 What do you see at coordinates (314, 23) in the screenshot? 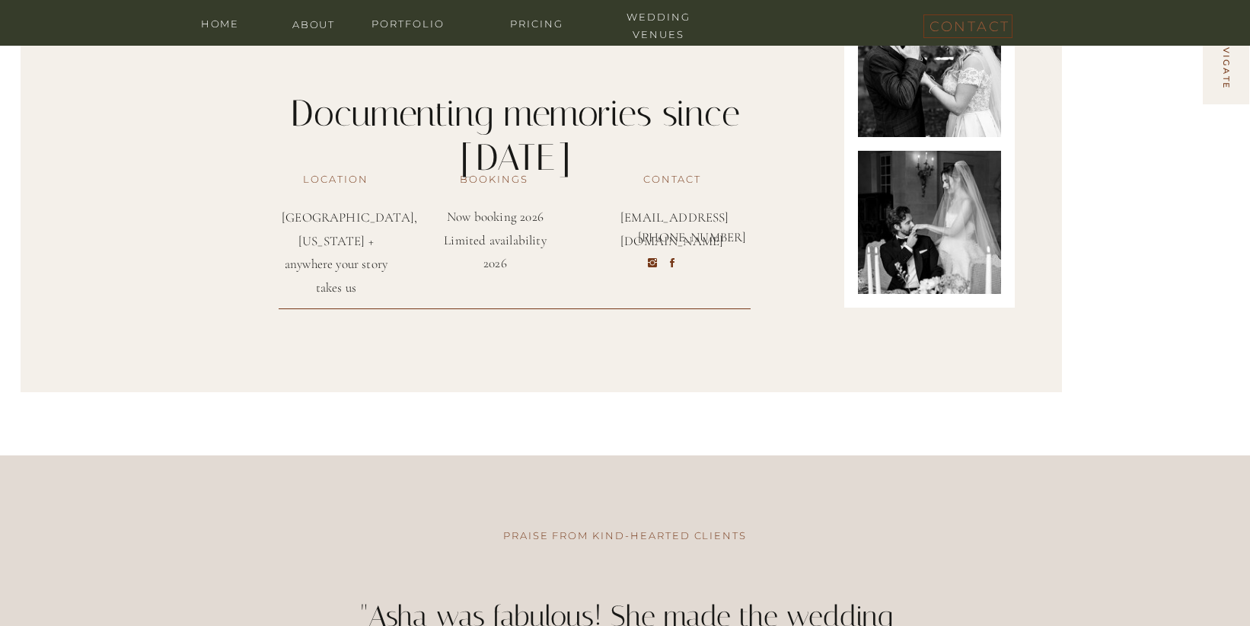
I see `nav: about` at bounding box center [314, 23].